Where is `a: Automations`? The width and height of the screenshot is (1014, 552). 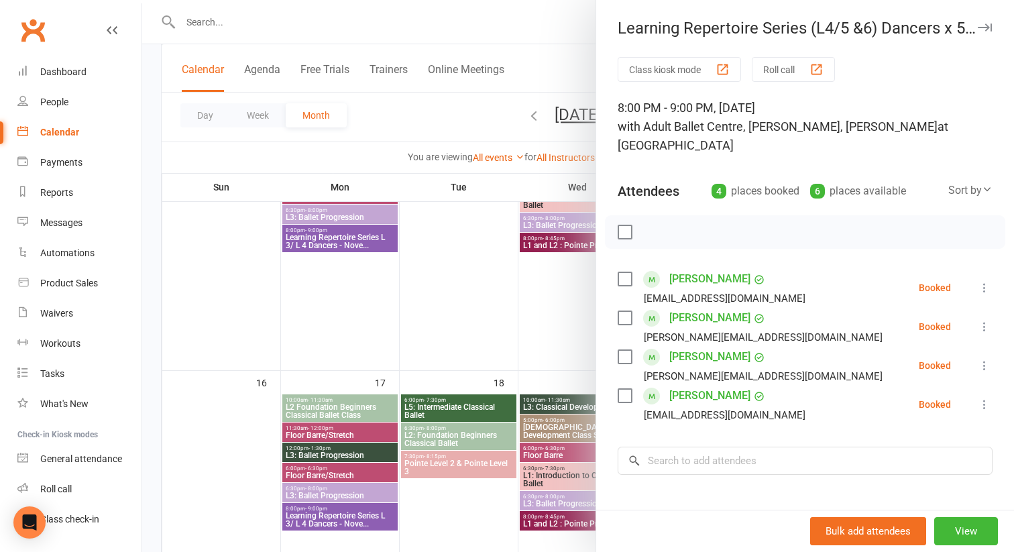
a: Automations is located at coordinates (79, 253).